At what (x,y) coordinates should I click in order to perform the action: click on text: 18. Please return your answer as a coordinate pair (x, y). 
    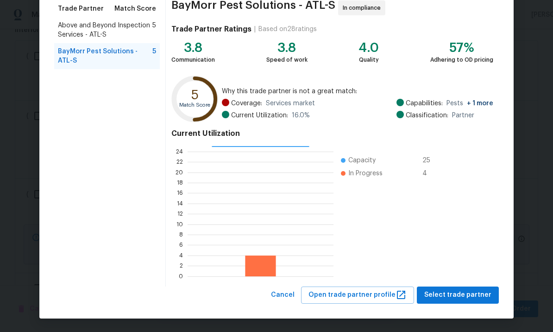
    Looking at the image, I should click on (180, 183).